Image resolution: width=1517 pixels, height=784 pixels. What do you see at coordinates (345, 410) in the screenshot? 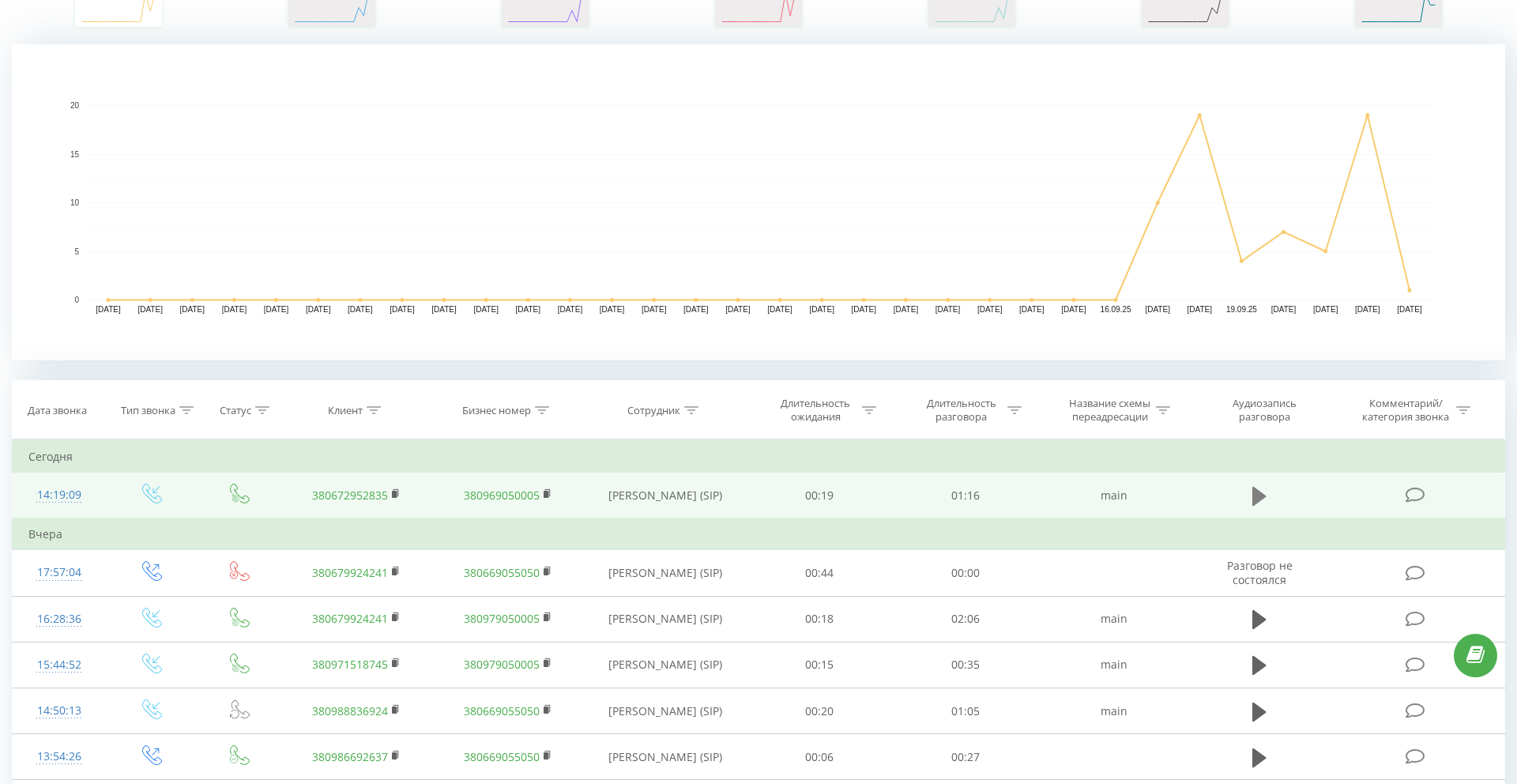
I see `div: Клиент` at bounding box center [345, 410].